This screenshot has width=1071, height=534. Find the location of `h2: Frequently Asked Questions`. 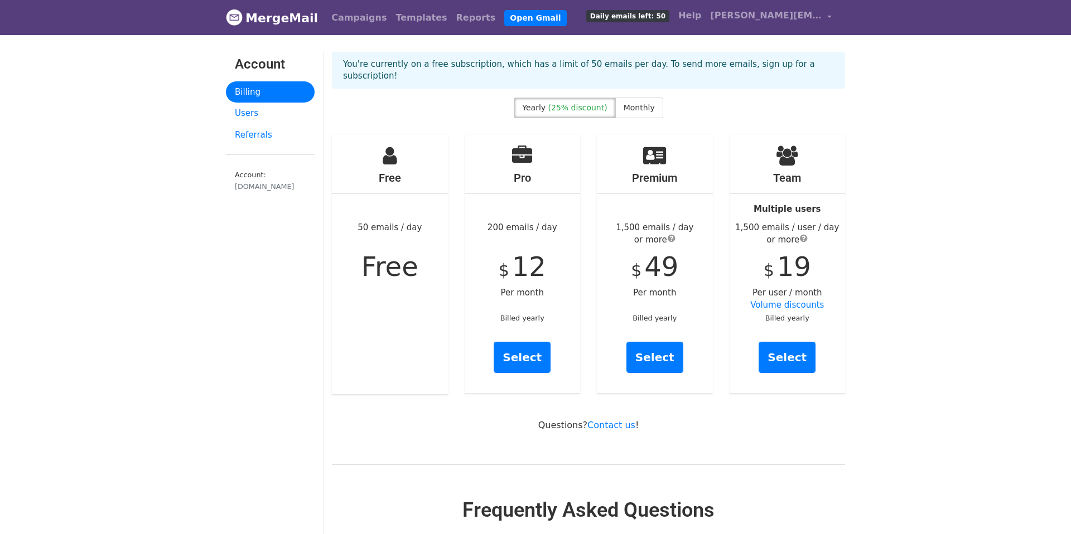

h2: Frequently Asked Questions is located at coordinates (589, 510).